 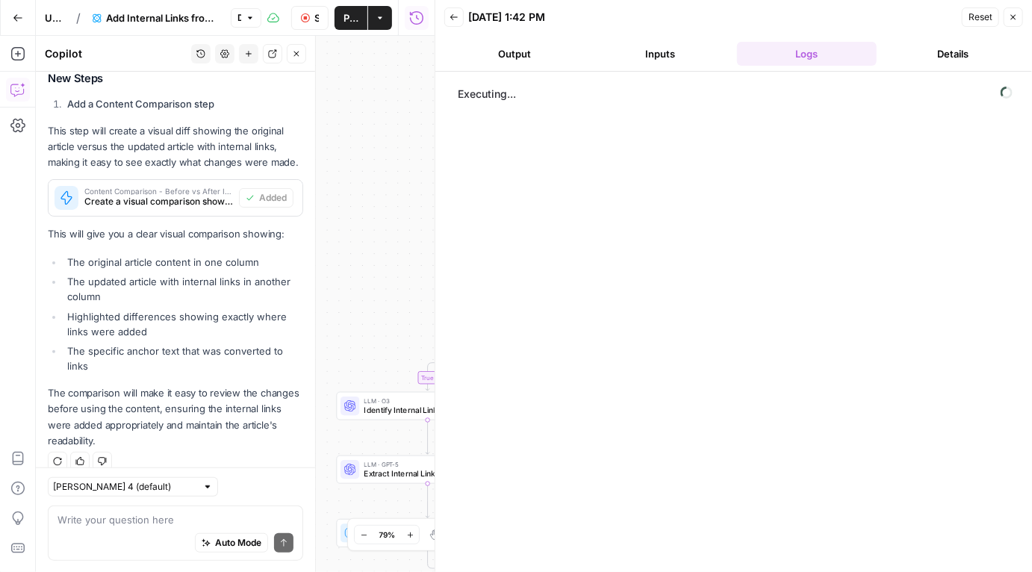 What do you see at coordinates (428, 533) in the screenshot?
I see `div: Run Code · JavaScriptReplace internal links` at bounding box center [428, 533].